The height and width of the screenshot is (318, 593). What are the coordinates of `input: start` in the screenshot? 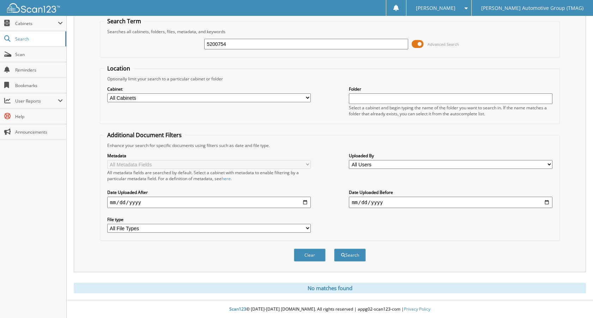 It's located at (209, 202).